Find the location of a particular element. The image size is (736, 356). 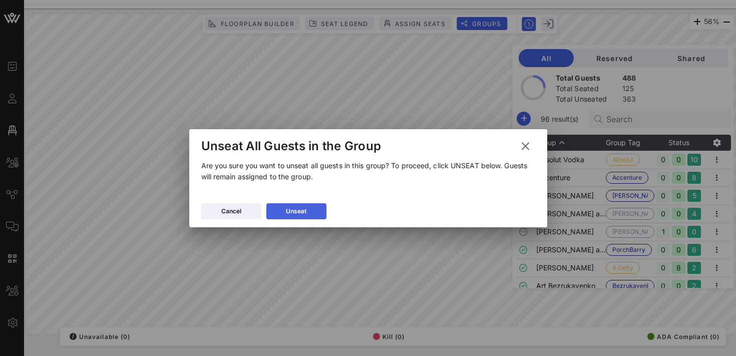

button: Cancel is located at coordinates (231, 211).